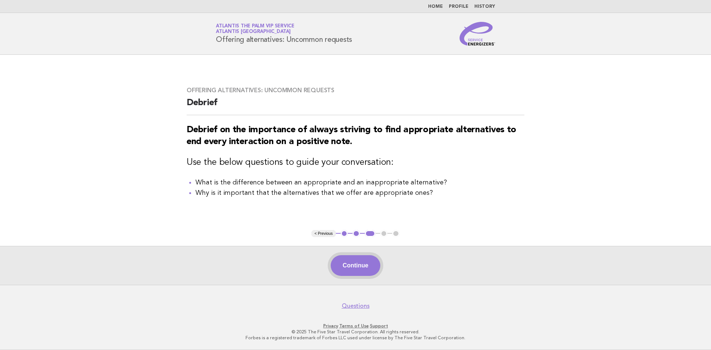 This screenshot has width=711, height=350. I want to click on button: 2, so click(356, 234).